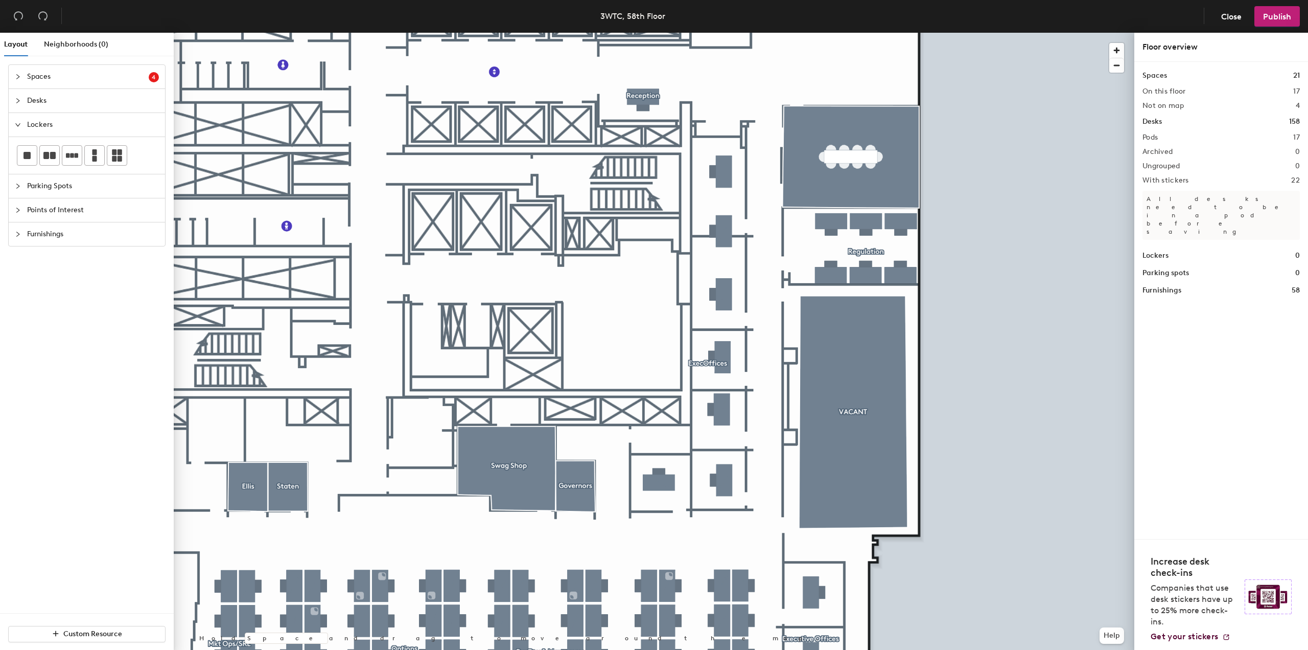 This screenshot has height=650, width=1308. I want to click on h2: Not on map, so click(1163, 106).